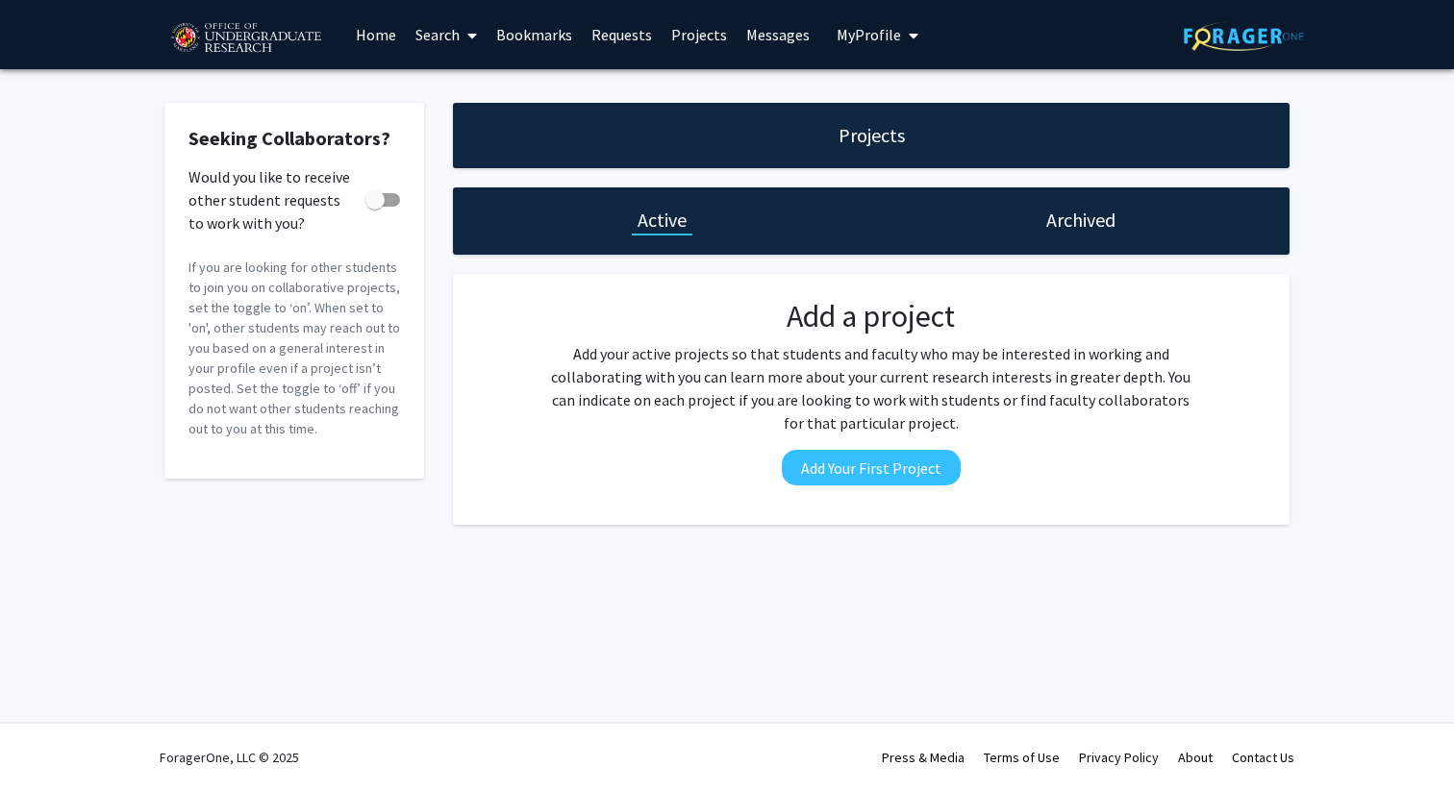  What do you see at coordinates (1195, 758) in the screenshot?
I see `a: About` at bounding box center [1195, 758].